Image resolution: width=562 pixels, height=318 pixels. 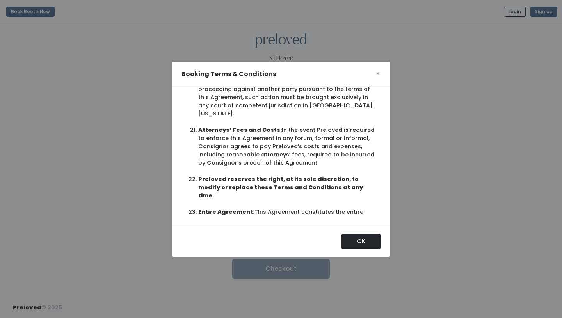 What do you see at coordinates (229, 74) in the screenshot?
I see `h5: Booking Terms & Conditions` at bounding box center [229, 74].